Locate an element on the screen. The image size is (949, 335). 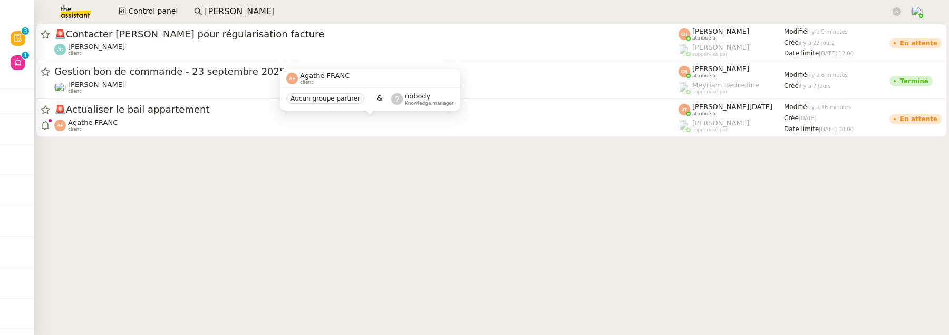
p: 3 is located at coordinates (25, 32).